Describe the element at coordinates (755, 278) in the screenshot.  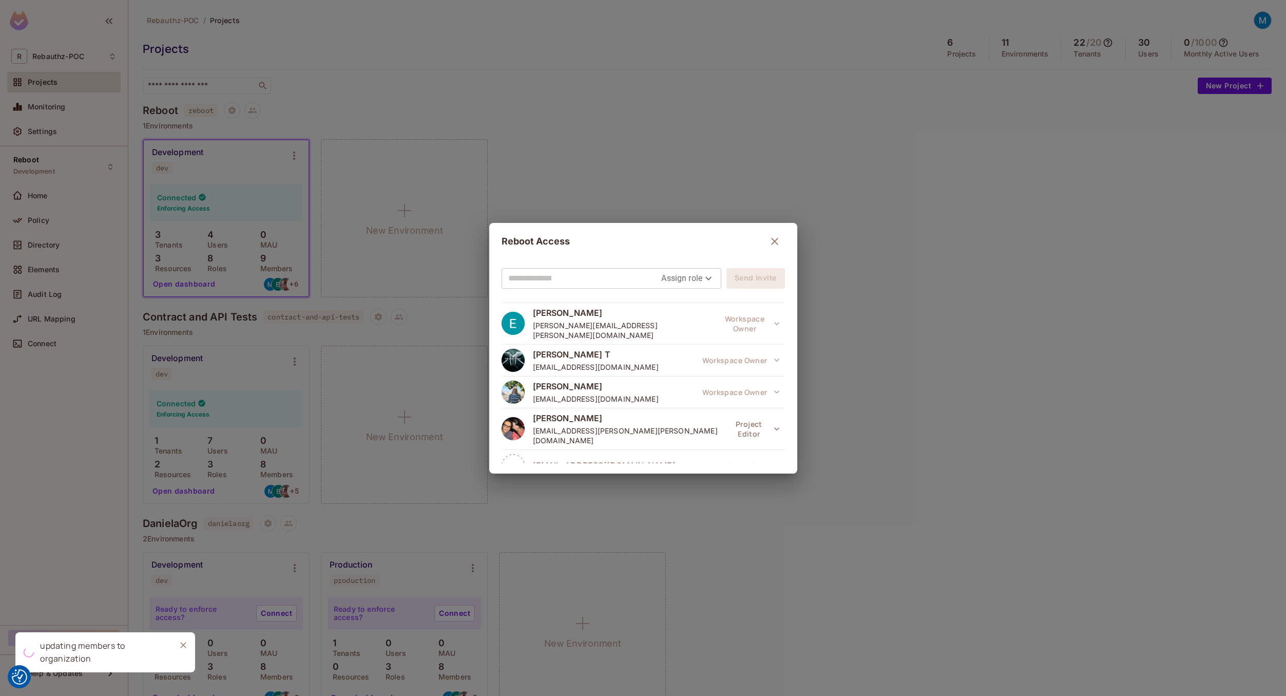
I see `button: Send Invite` at that location.